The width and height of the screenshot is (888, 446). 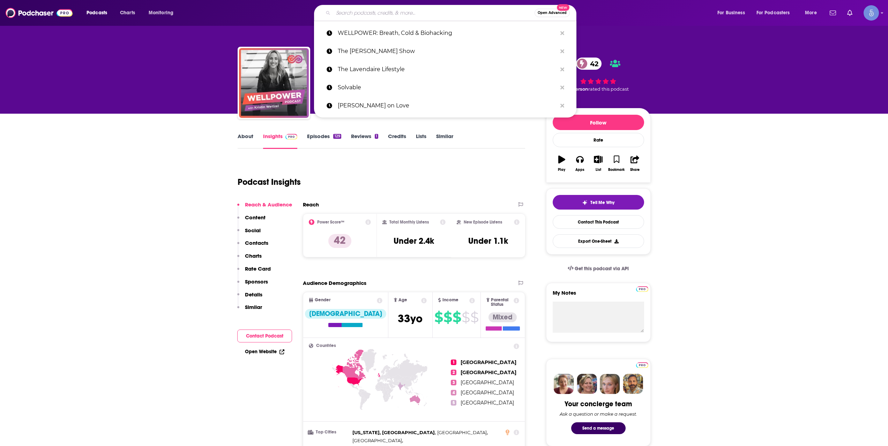 What do you see at coordinates (397, 141) in the screenshot?
I see `a: Credits` at bounding box center [397, 141].